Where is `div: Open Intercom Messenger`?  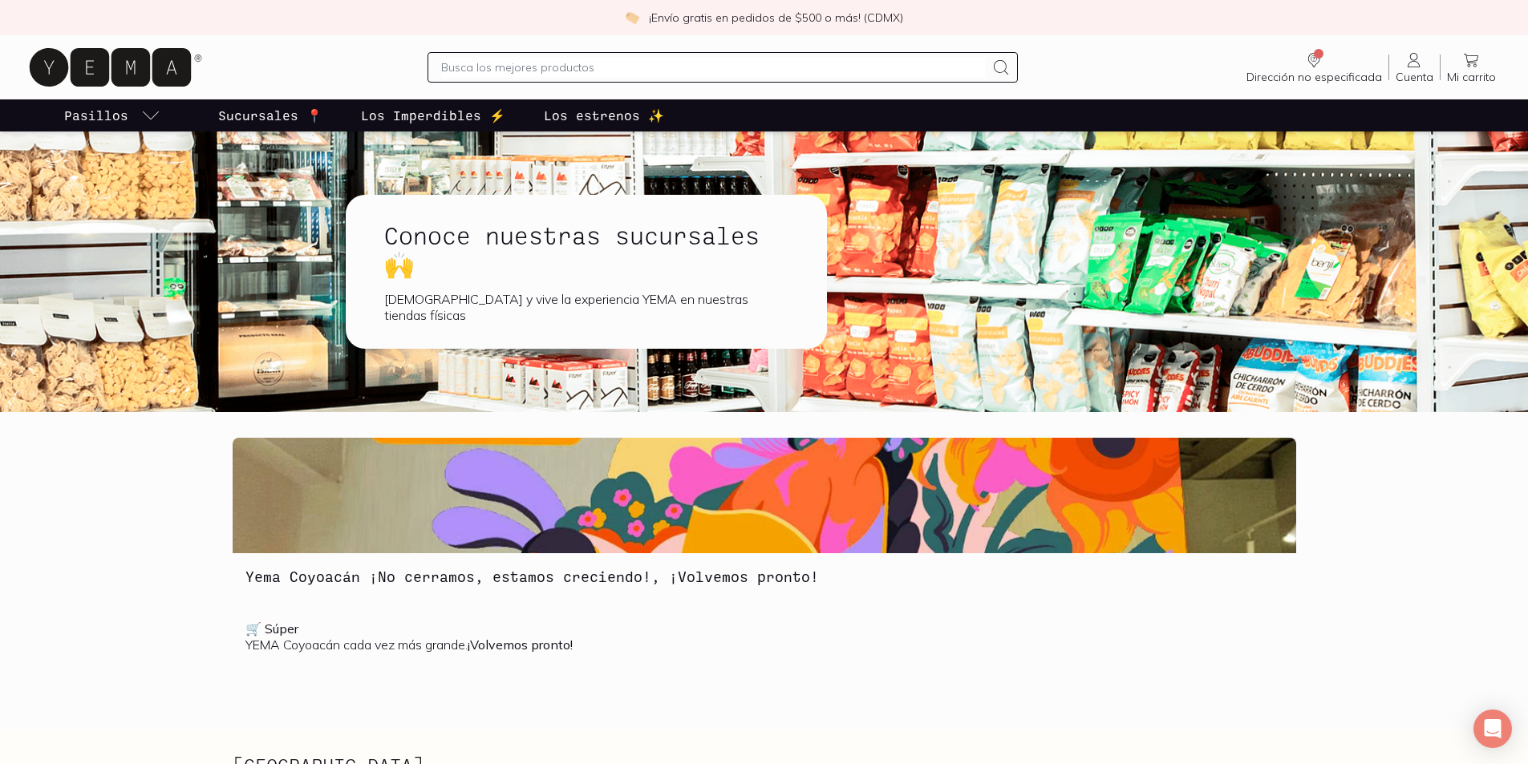
div: Open Intercom Messenger is located at coordinates (1492, 729).